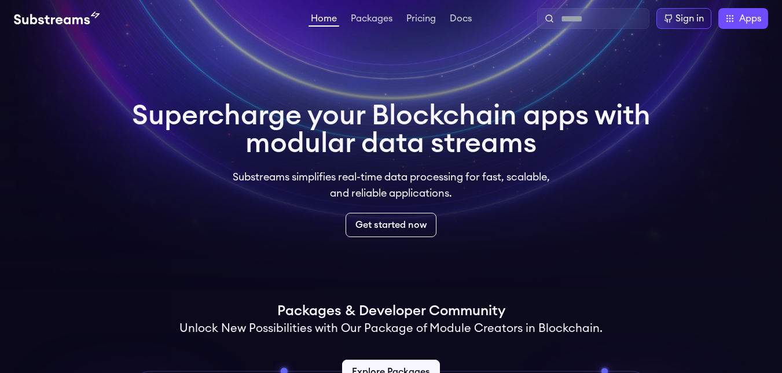 Image resolution: width=782 pixels, height=373 pixels. Describe the element at coordinates (324, 20) in the screenshot. I see `a: Home` at that location.